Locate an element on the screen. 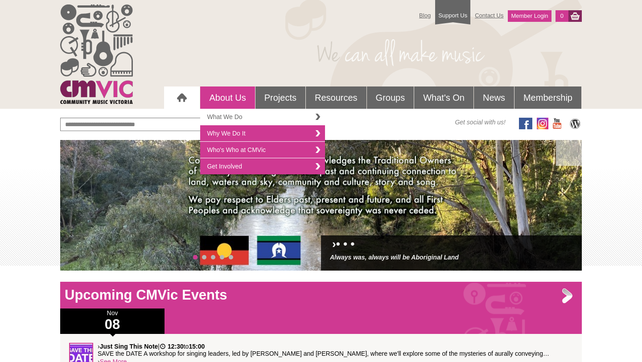 This screenshot has width=642, height=362. strong: Just Sing This Note is located at coordinates (129, 346).